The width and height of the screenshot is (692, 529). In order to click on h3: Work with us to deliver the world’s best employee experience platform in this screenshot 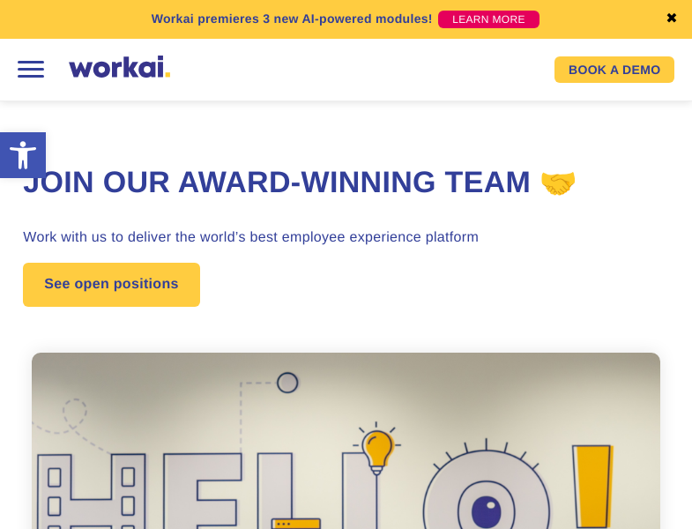, I will do `click(346, 238)`.